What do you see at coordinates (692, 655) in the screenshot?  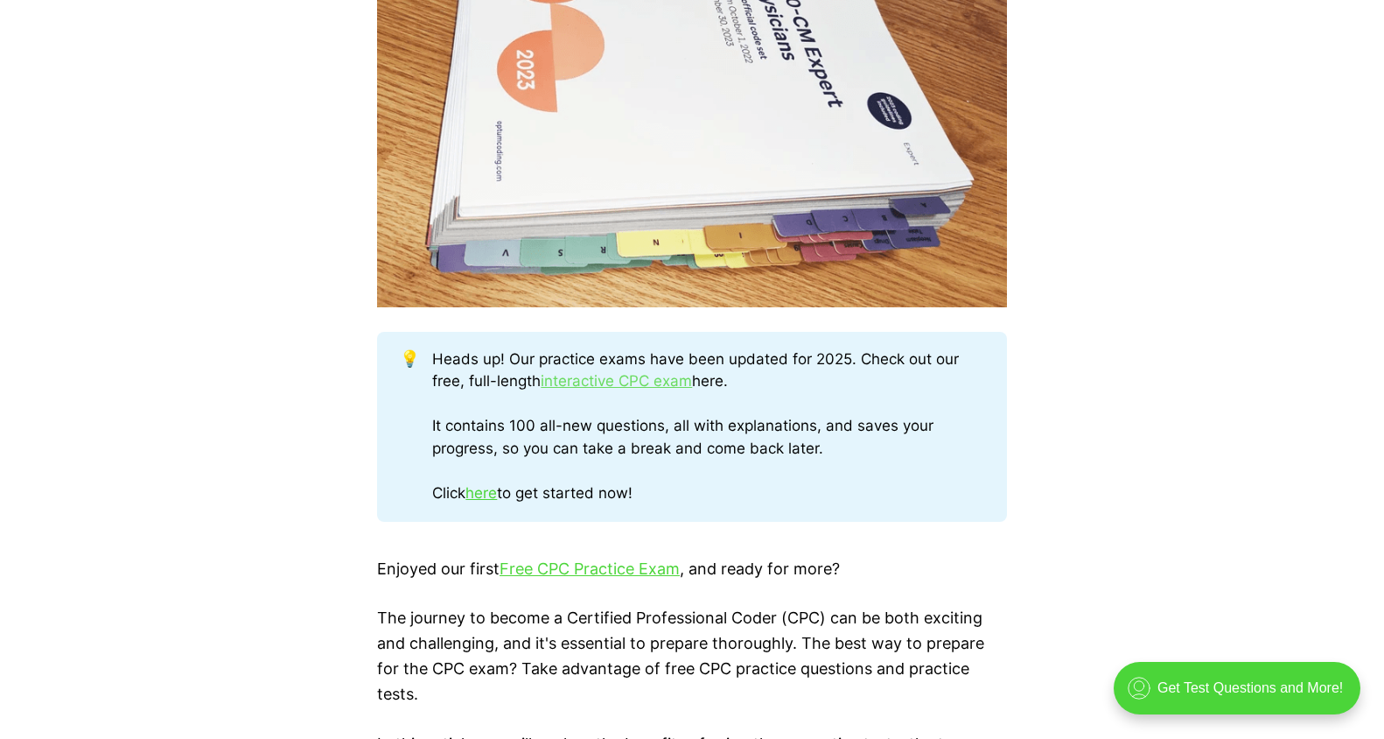 I see `p: The journey to become a Certified Professional Coder (CPC) can be both exciting and challenging, ...` at bounding box center [692, 655].